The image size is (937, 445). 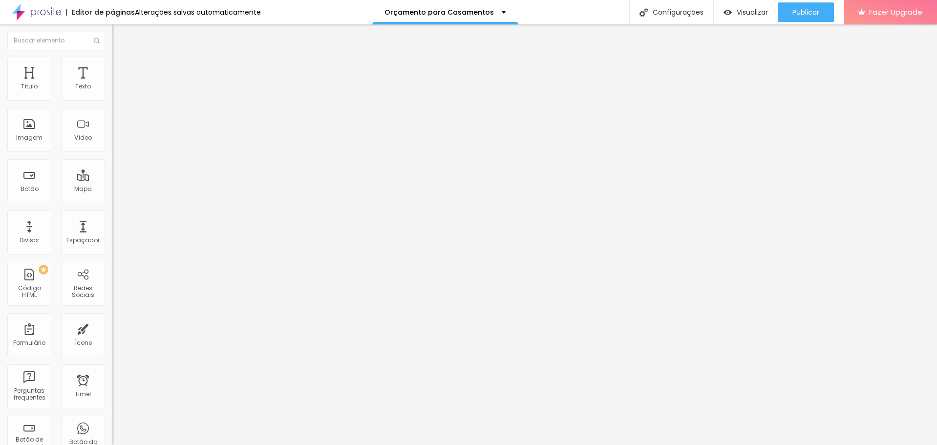 What do you see at coordinates (746, 12) in the screenshot?
I see `button: Visualizar` at bounding box center [746, 12].